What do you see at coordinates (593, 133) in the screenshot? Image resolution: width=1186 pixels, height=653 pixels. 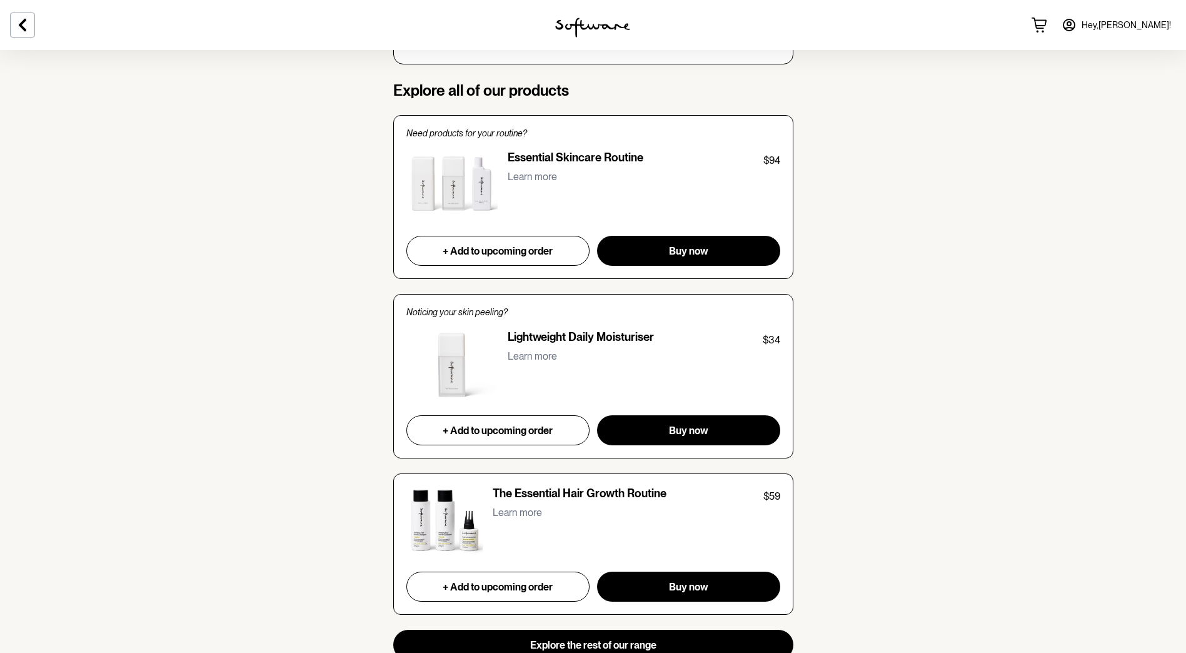 I see `p: Need products for your routine?` at bounding box center [593, 133].